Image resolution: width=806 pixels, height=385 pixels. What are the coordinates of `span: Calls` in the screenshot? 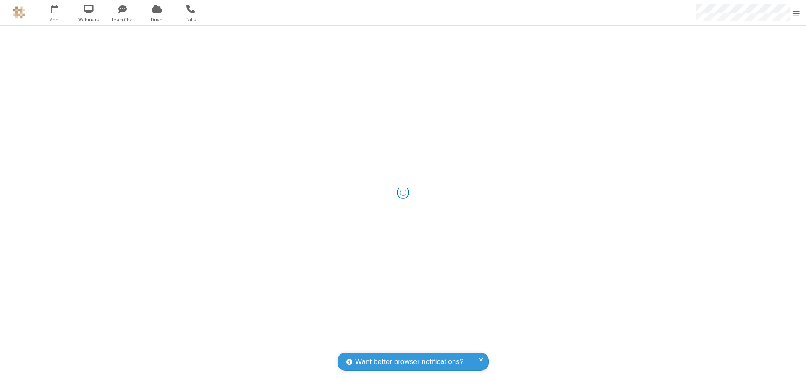 It's located at (191, 20).